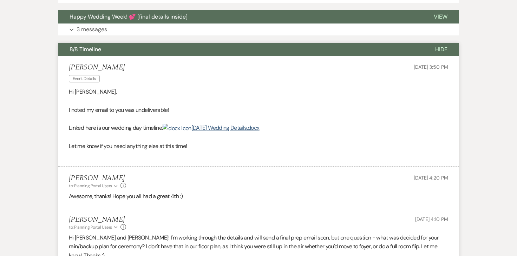  What do you see at coordinates (441, 50) in the screenshot?
I see `button: Hide` at bounding box center [441, 50].